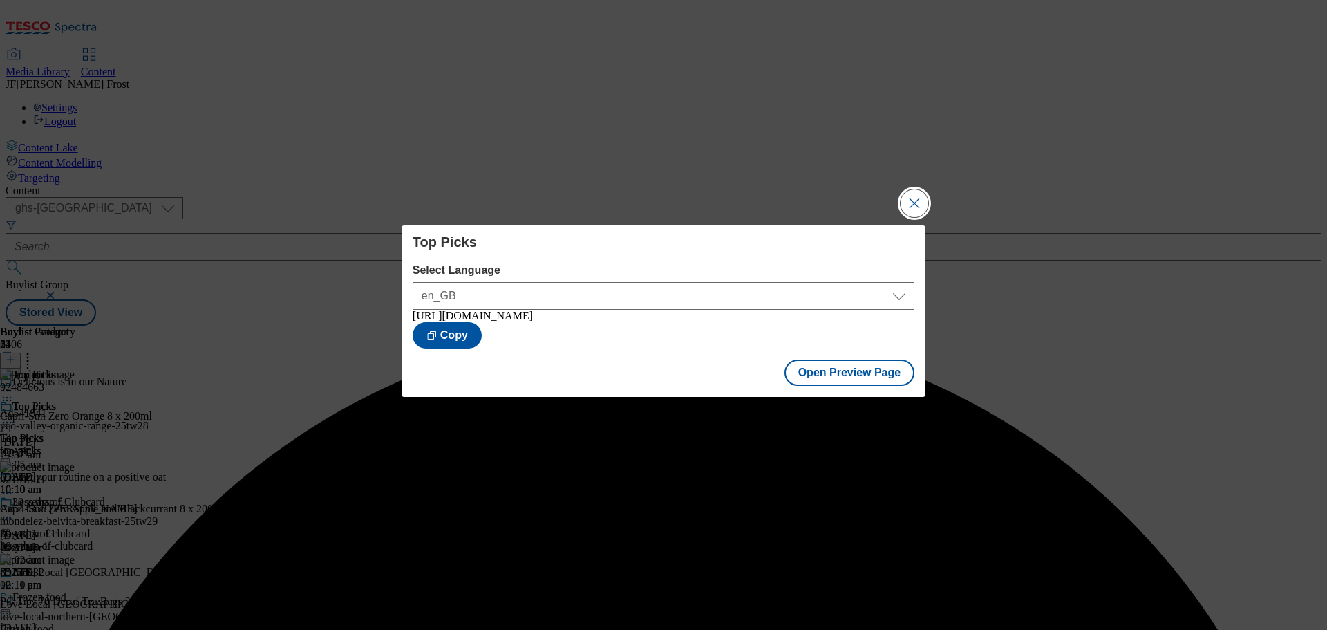 The width and height of the screenshot is (1327, 630). Describe the element at coordinates (914, 203) in the screenshot. I see `button: Close Modal` at that location.